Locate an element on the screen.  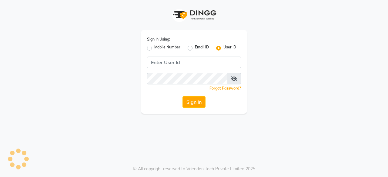
a: Forgot Password? is located at coordinates (225, 88).